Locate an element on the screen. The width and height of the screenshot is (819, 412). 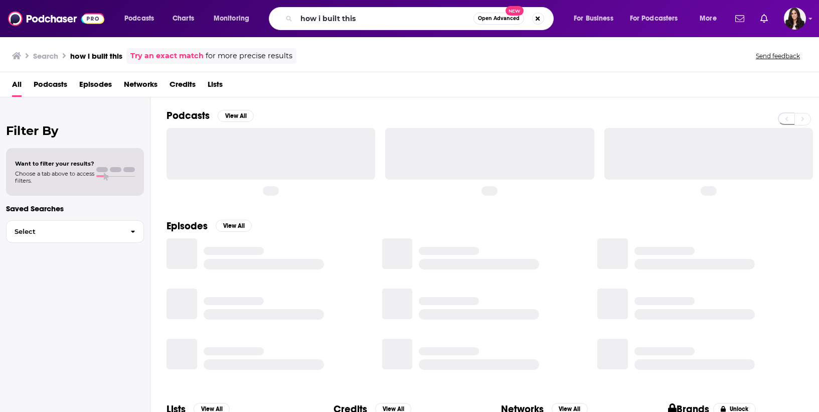
a: Credits is located at coordinates (183, 86).